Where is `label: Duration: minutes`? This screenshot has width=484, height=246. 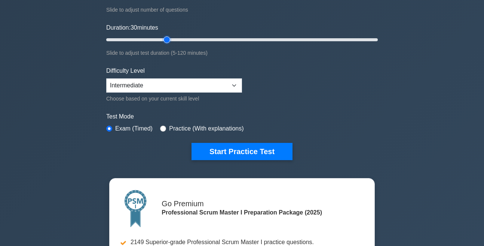
label: Duration: minutes is located at coordinates (132, 28).